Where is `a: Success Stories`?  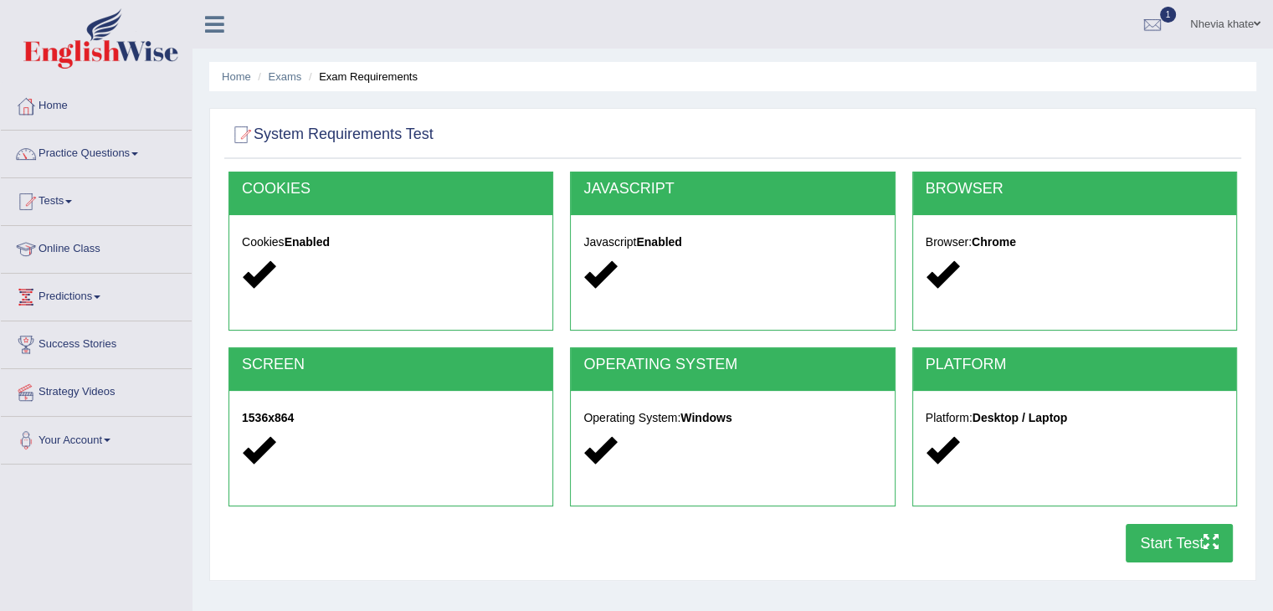
a: Success Stories is located at coordinates (96, 342).